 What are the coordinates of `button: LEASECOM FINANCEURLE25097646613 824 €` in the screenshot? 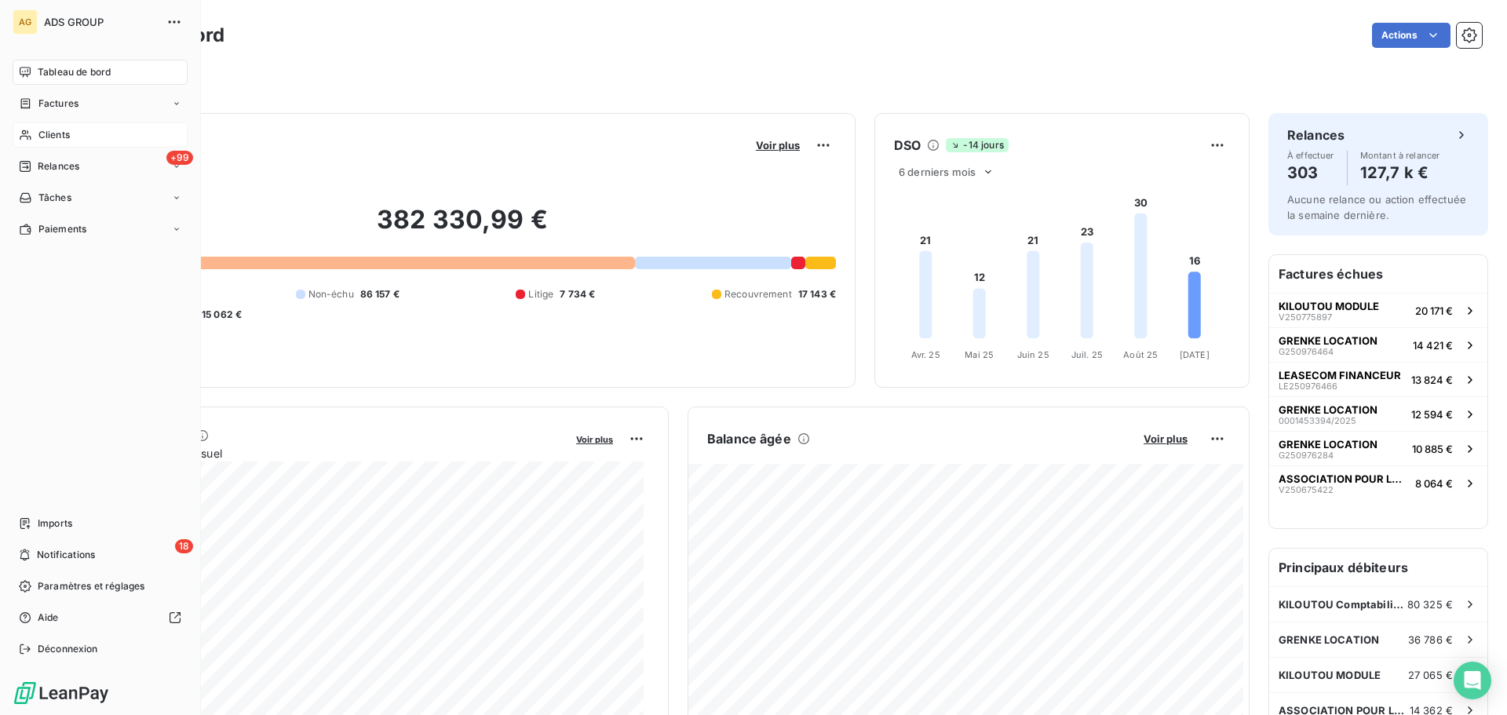 It's located at (1378, 379).